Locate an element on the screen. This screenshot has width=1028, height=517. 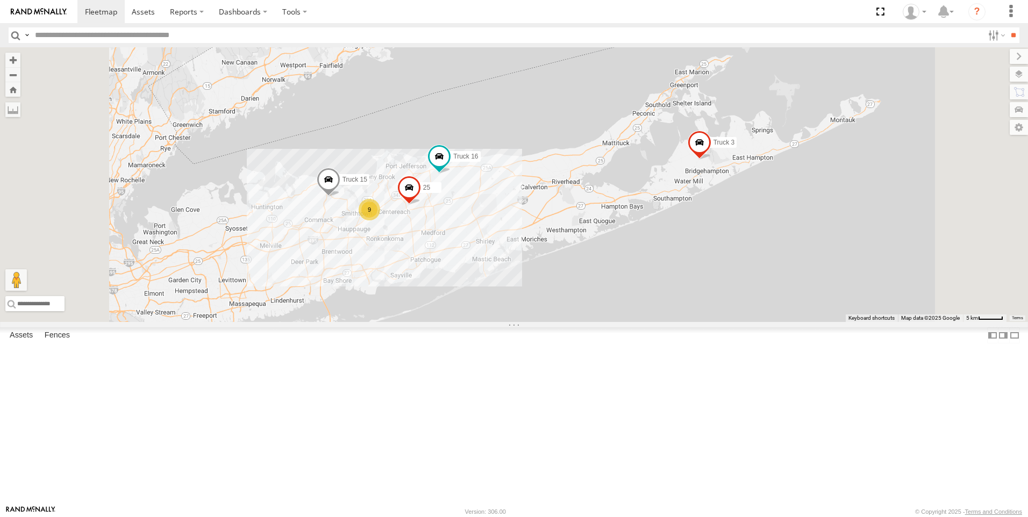
label: Measure is located at coordinates (13, 110).